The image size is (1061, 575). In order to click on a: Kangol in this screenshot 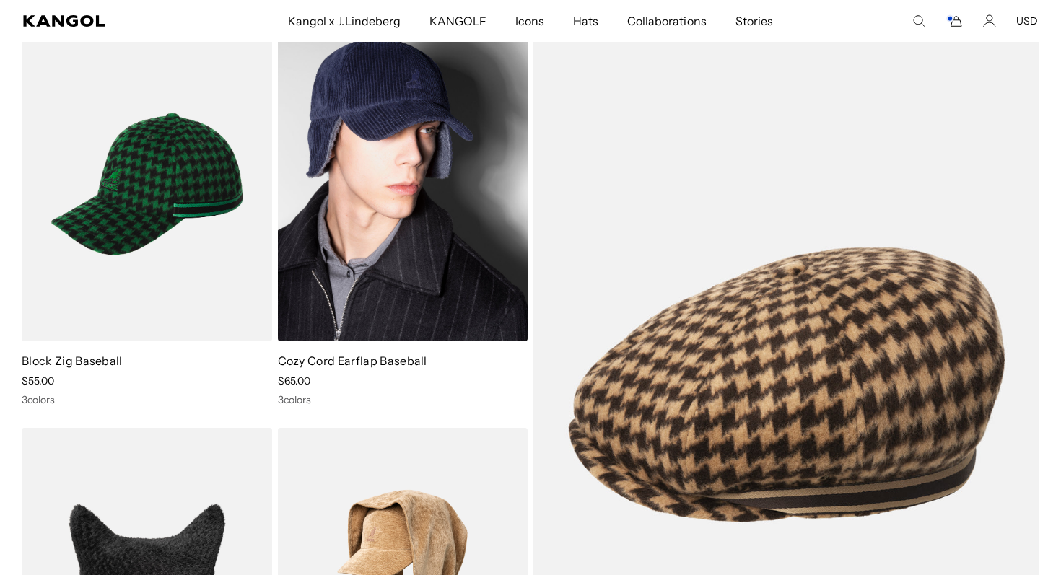, I will do `click(106, 21)`.